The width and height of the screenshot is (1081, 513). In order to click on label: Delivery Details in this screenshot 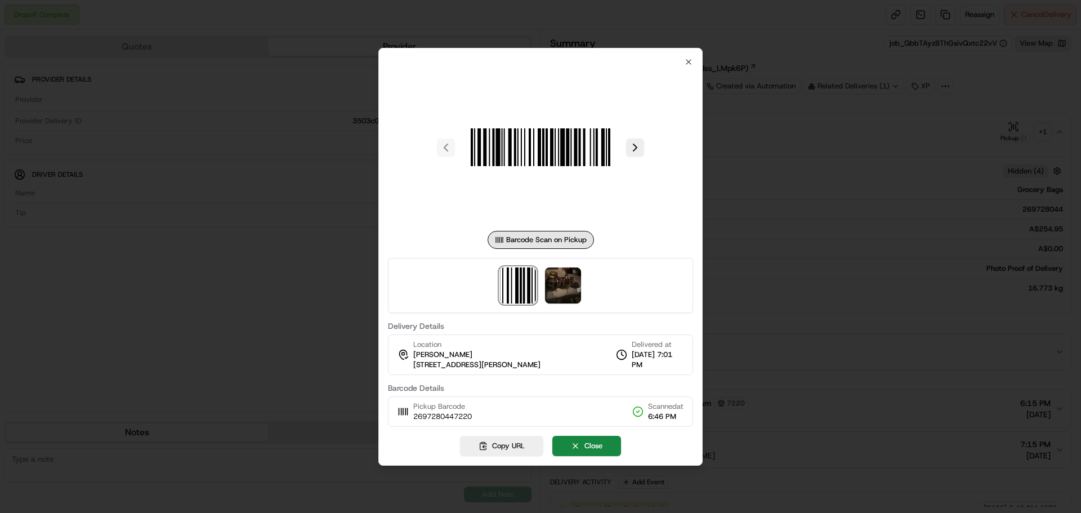, I will do `click(541, 326)`.